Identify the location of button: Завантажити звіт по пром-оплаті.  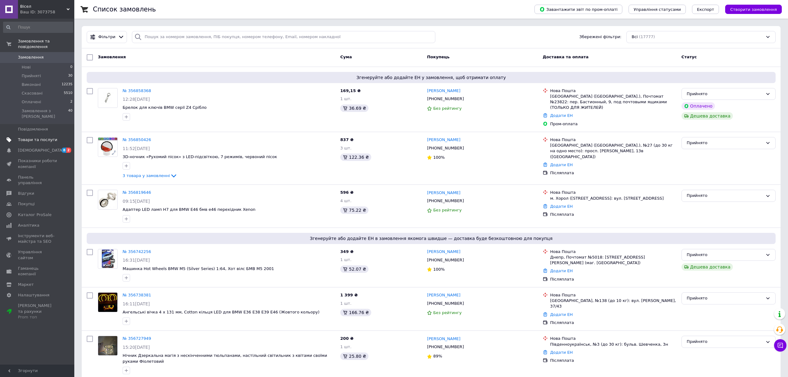
(578, 9).